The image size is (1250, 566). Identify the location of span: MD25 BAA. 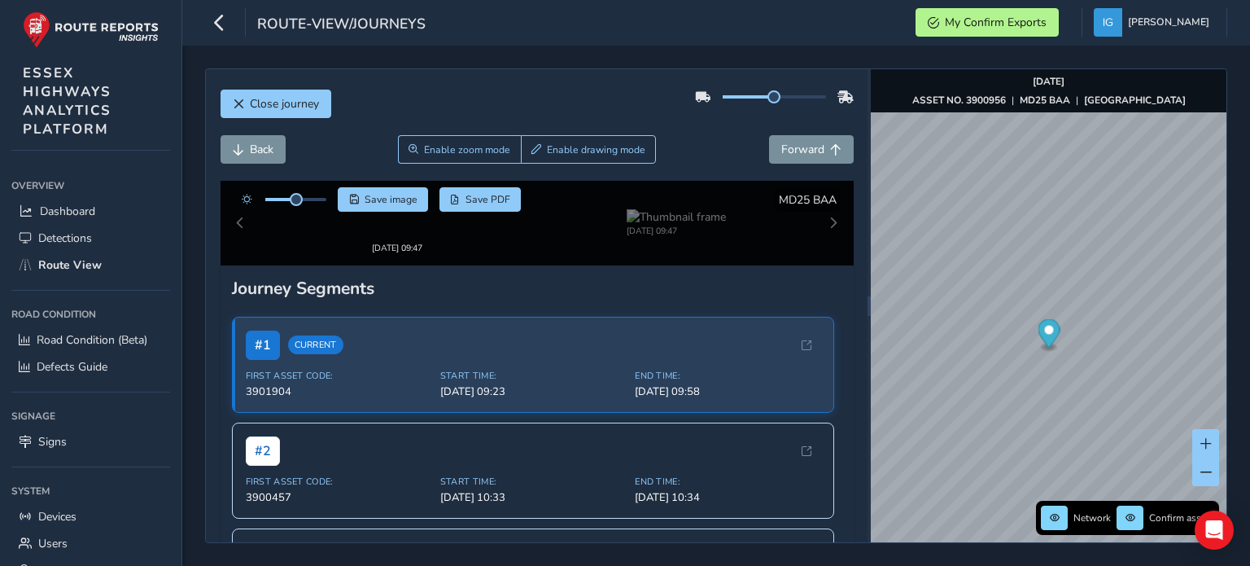
(807, 199).